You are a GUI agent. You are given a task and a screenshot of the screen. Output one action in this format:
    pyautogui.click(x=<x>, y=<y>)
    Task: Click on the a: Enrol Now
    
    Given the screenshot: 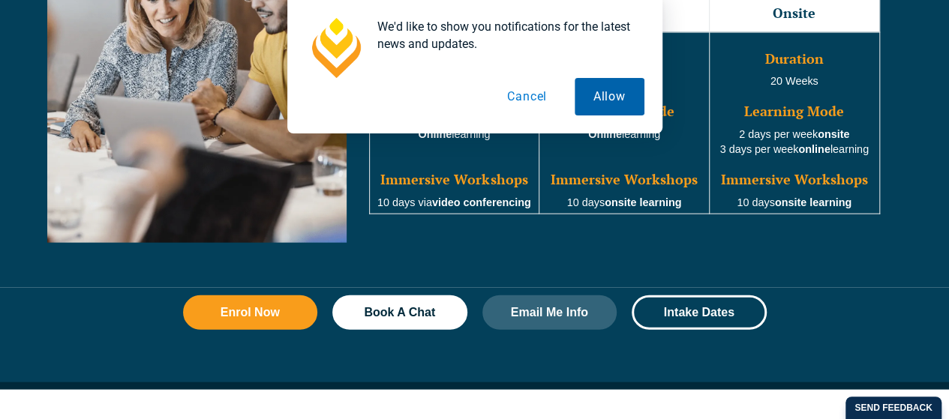 What is the action you would take?
    pyautogui.click(x=251, y=313)
    